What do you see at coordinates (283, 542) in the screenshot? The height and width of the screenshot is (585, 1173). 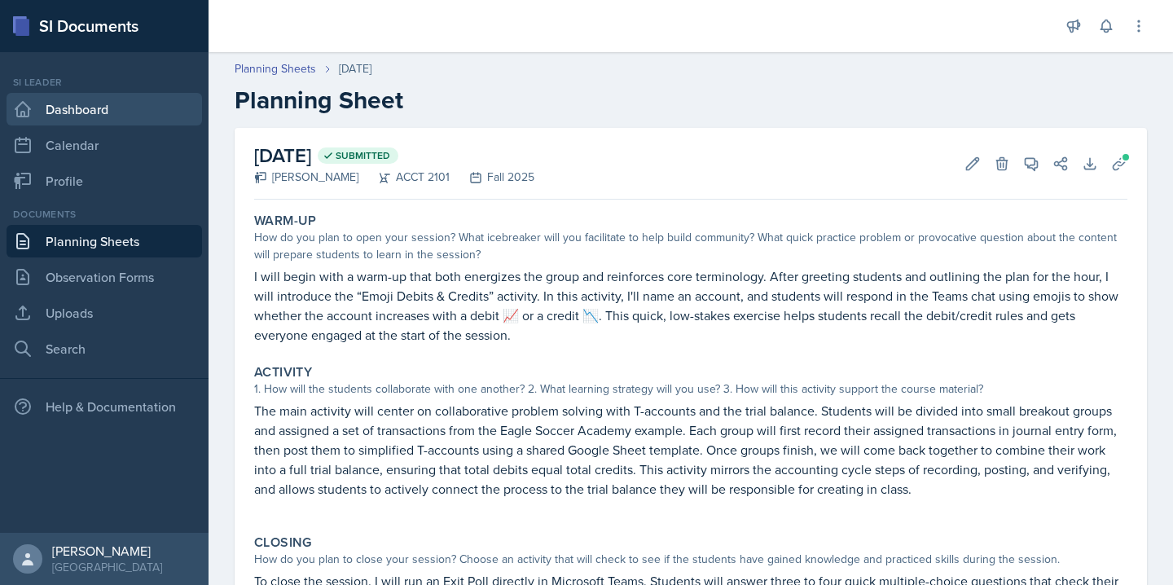 I see `label: Closing` at bounding box center [283, 542].